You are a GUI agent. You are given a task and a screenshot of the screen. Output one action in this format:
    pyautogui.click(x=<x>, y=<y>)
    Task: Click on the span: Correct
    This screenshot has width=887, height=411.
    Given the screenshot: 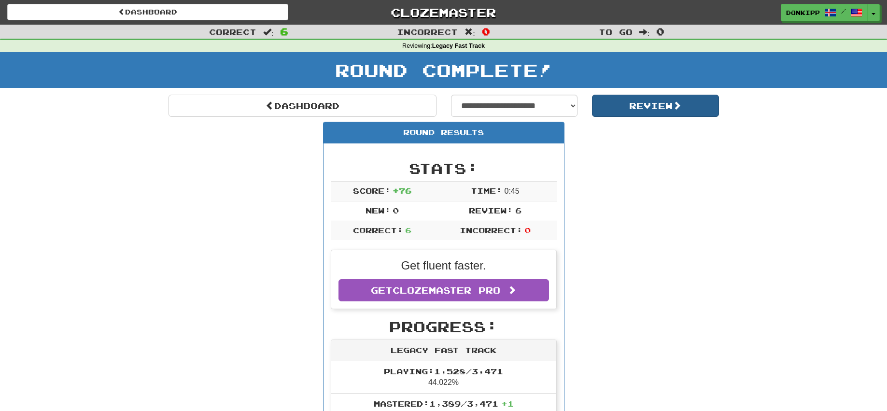 What is the action you would take?
    pyautogui.click(x=233, y=32)
    